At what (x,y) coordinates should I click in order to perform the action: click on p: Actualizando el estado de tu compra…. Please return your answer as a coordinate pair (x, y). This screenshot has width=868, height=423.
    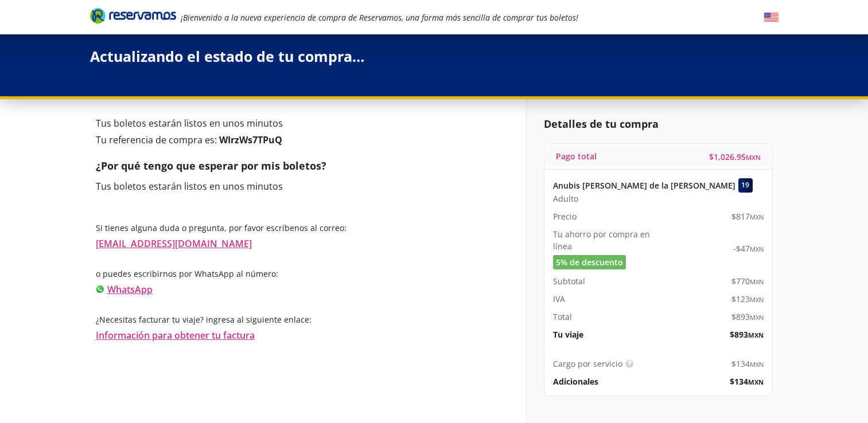
    Looking at the image, I should click on (434, 57).